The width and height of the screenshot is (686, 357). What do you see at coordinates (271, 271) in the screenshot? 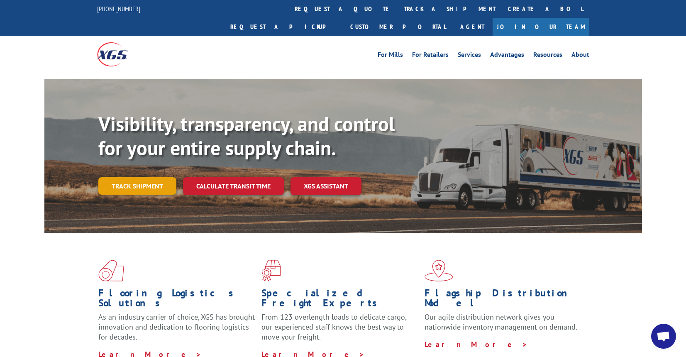
I see `img: xgs-icon-focused-on-flooring-red` at bounding box center [271, 271].